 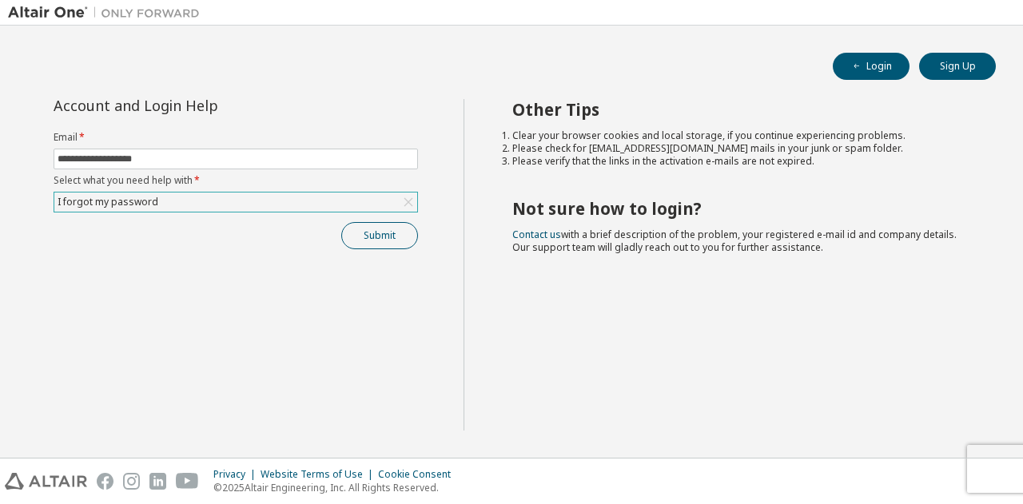 I want to click on label: Select what you need help with, so click(x=236, y=181).